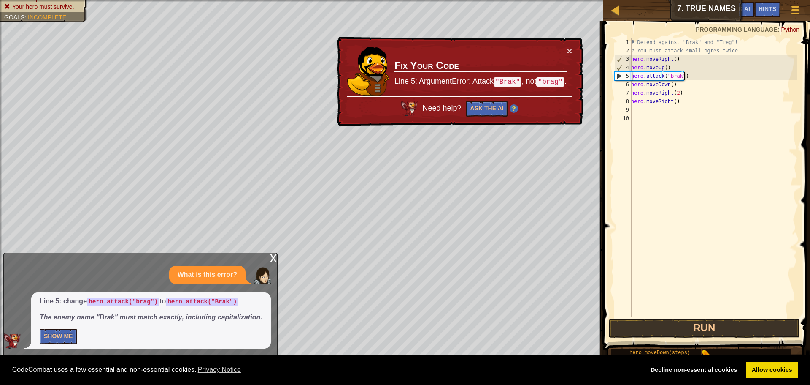  I want to click on div: 7, so click(623, 93).